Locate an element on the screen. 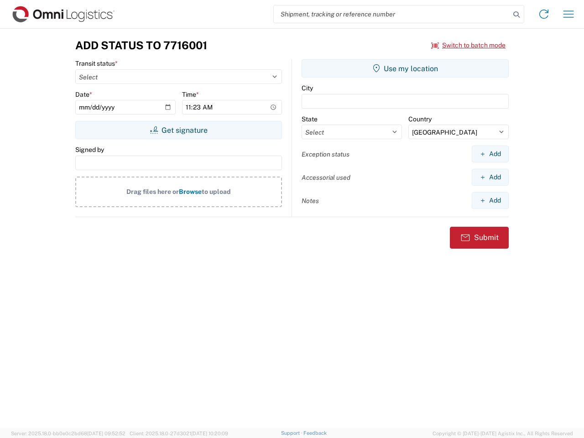 The width and height of the screenshot is (584, 438). button: Get signature is located at coordinates (178, 130).